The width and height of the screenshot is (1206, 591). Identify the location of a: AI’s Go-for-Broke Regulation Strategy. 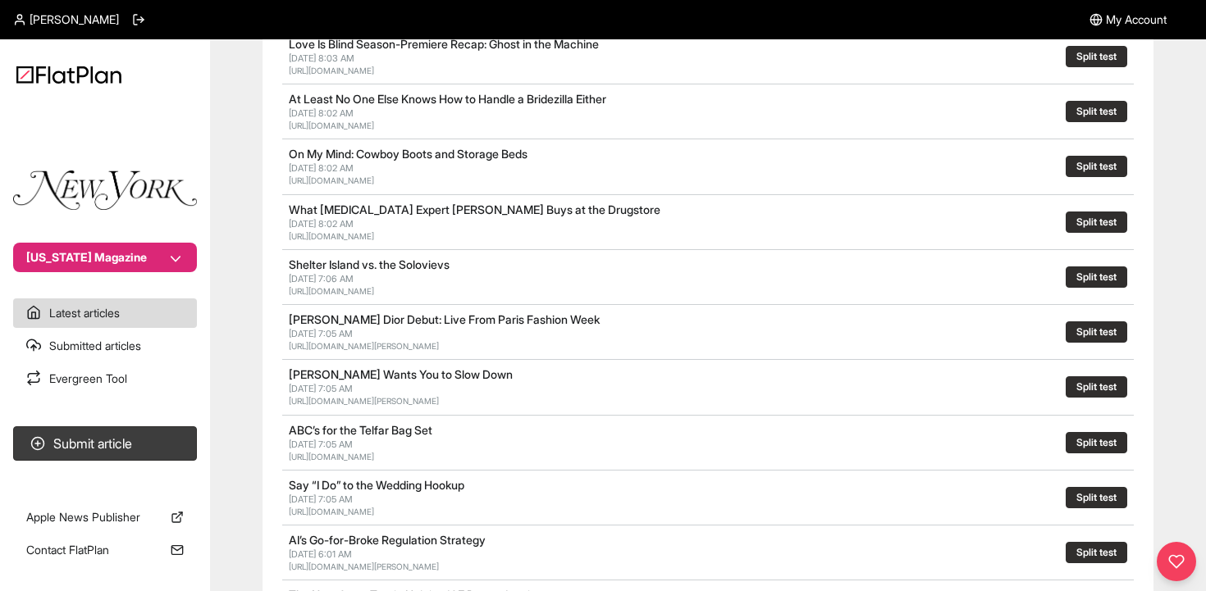
(387, 540).